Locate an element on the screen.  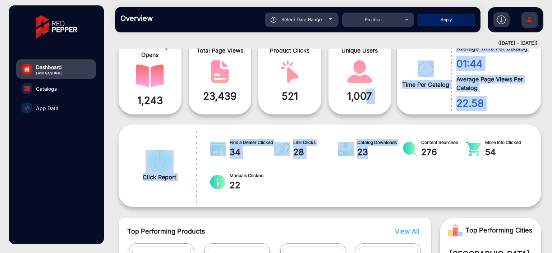
span: Catalogs is located at coordinates (46, 88).